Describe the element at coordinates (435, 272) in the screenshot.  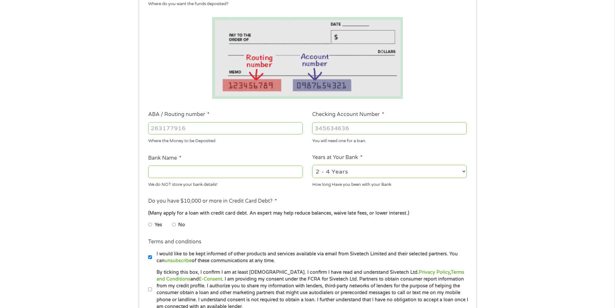
I see `a: Privacy Policy` at that location.